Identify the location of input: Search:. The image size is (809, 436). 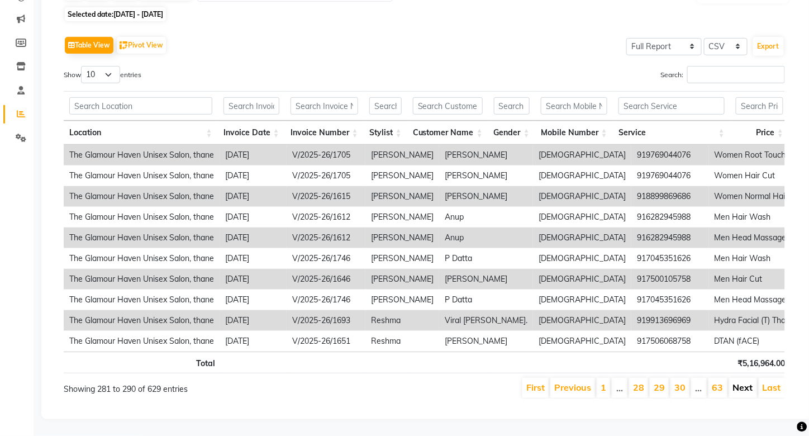
(736, 74).